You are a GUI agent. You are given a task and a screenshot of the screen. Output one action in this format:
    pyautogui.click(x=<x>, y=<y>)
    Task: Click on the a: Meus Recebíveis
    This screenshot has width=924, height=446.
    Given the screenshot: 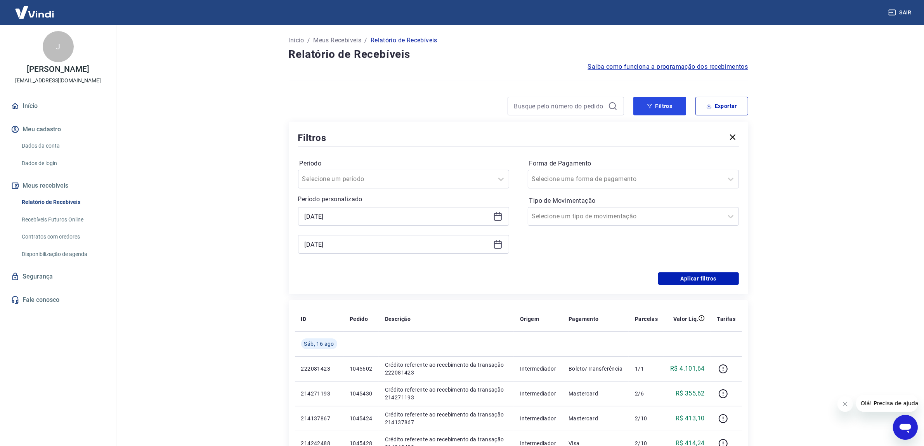 What is the action you would take?
    pyautogui.click(x=337, y=40)
    